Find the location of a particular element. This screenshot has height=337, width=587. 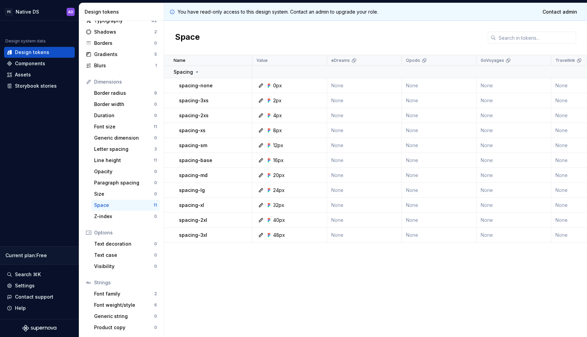

p: spacing-sm is located at coordinates (193, 145).